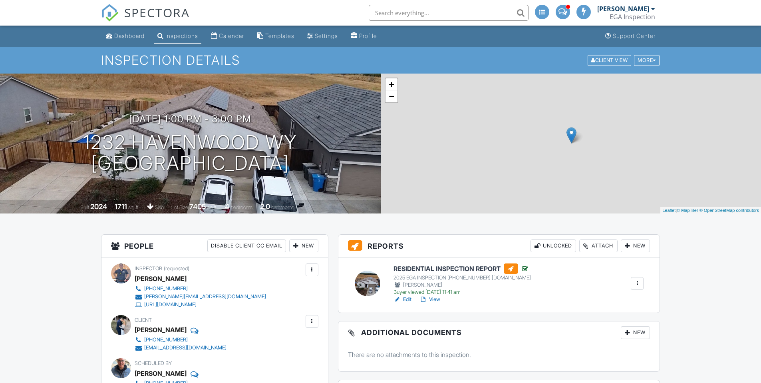  What do you see at coordinates (364, 36) in the screenshot?
I see `a: Profile` at bounding box center [364, 36].